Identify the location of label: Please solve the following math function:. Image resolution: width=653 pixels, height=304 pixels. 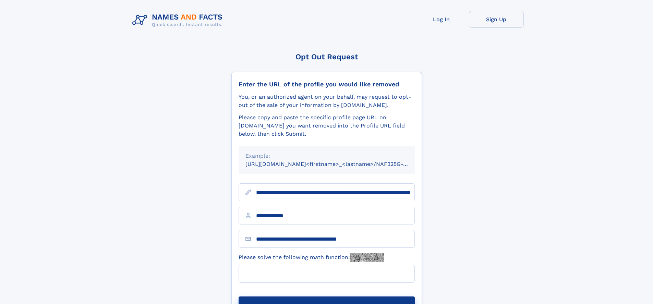
(311, 258).